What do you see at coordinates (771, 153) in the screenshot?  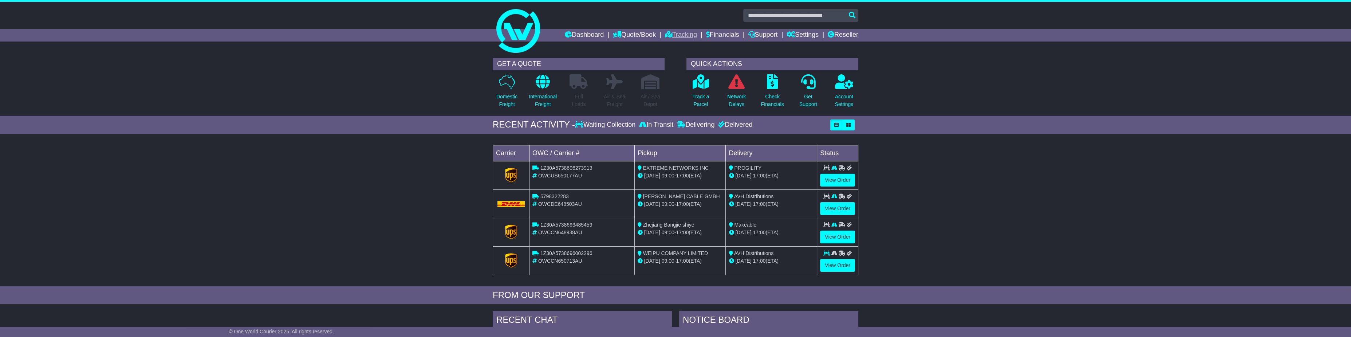 I see `td: Delivery` at bounding box center [771, 153].